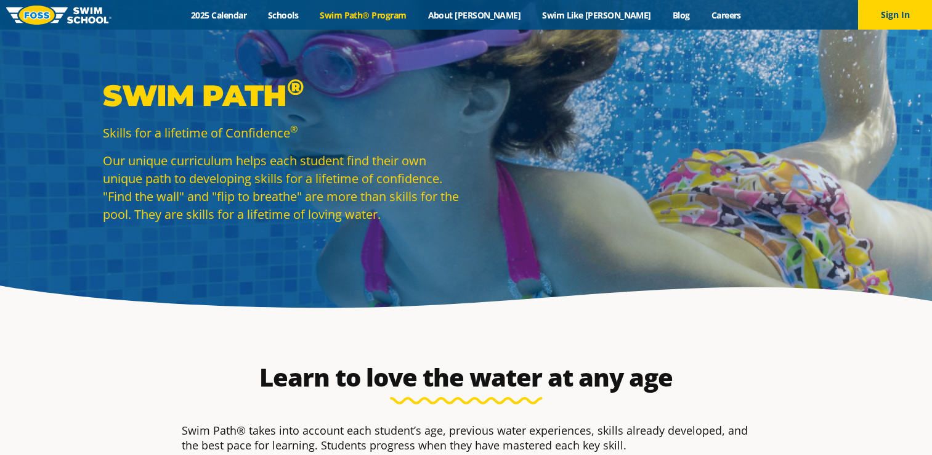 The height and width of the screenshot is (455, 932). I want to click on a: Schools, so click(284, 15).